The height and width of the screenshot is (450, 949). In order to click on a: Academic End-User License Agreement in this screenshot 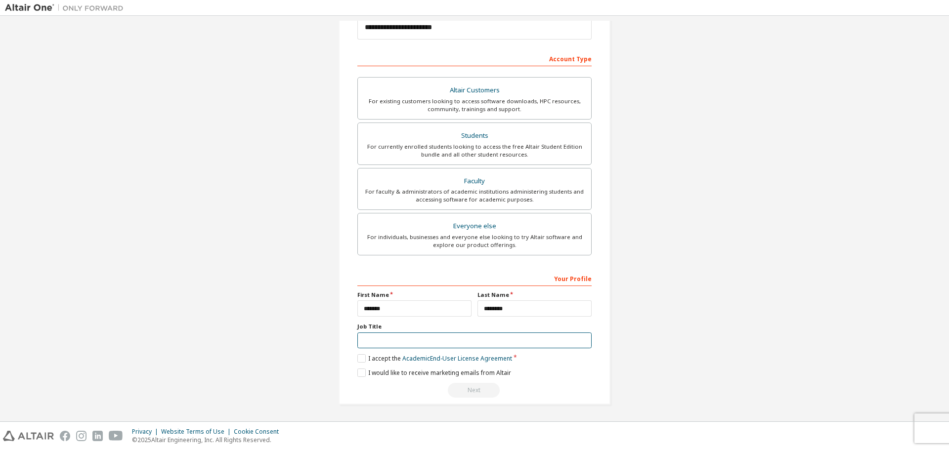, I will do `click(457, 358)`.